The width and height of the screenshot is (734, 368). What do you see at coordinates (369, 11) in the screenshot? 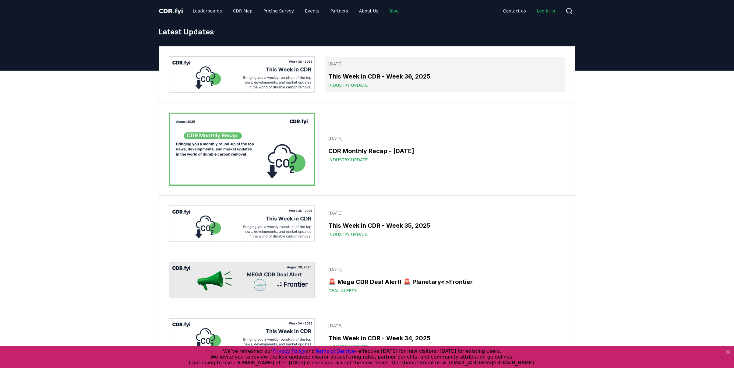
I see `a: About Us` at bounding box center [369, 11].